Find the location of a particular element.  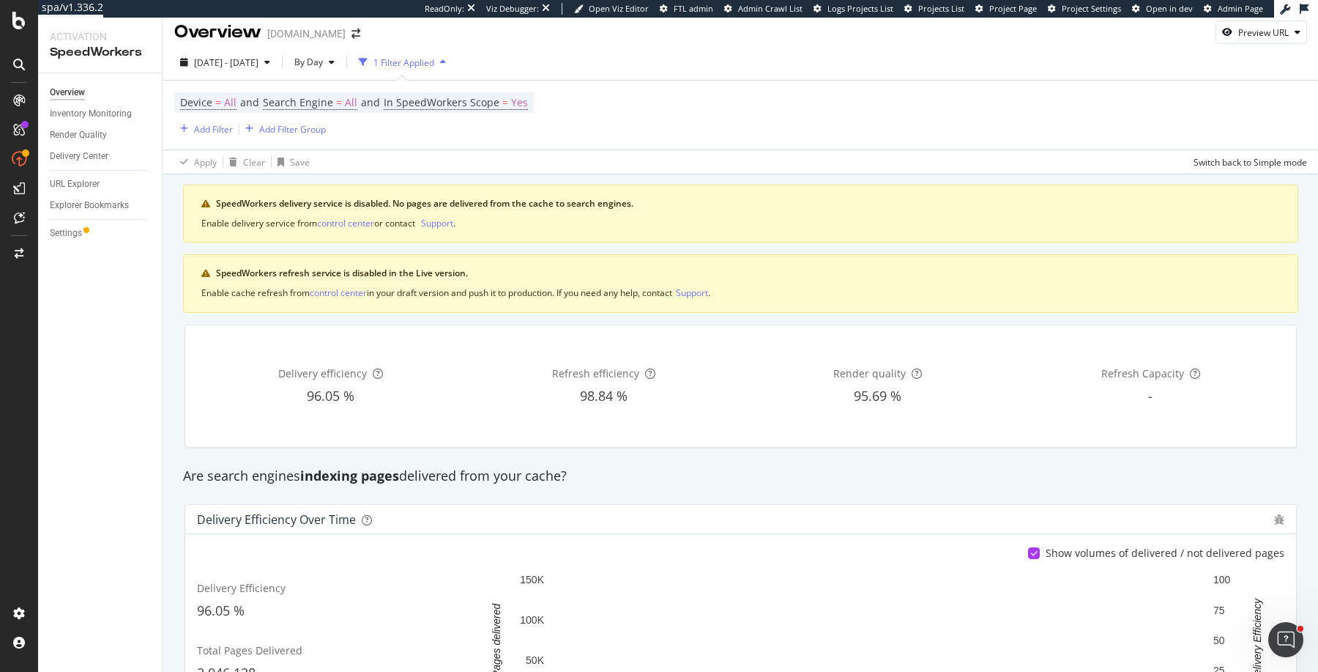

text: 100K is located at coordinates (532, 620).